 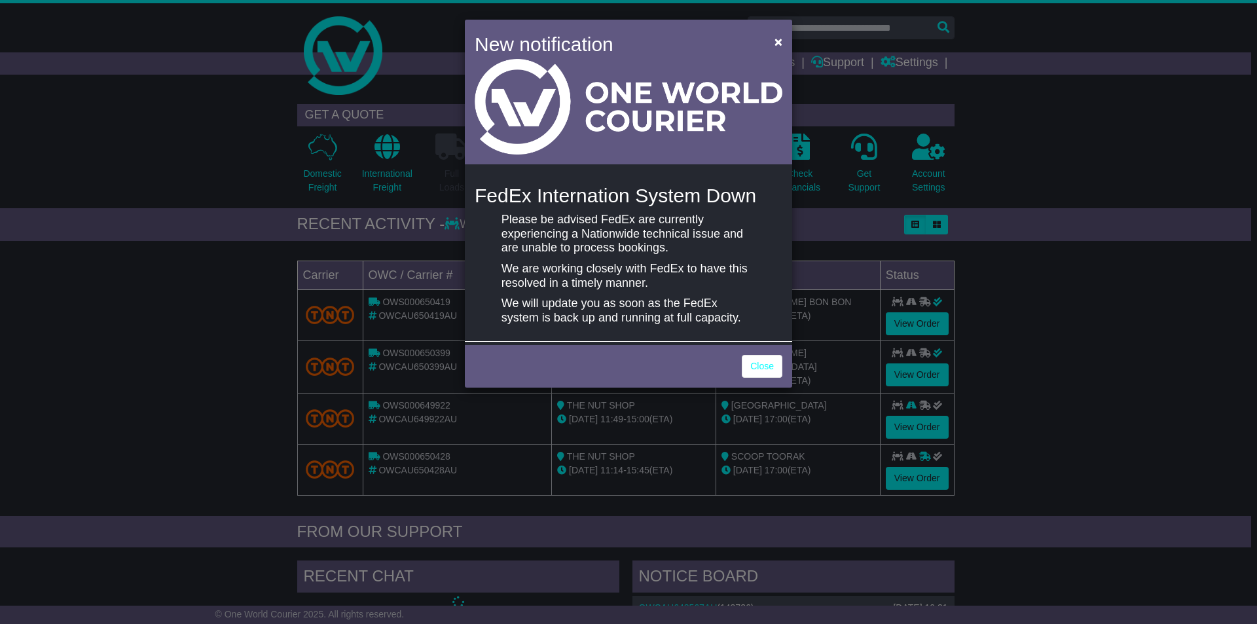 What do you see at coordinates (628, 195) in the screenshot?
I see `h4: FedEx Internation System Down` at bounding box center [628, 195].